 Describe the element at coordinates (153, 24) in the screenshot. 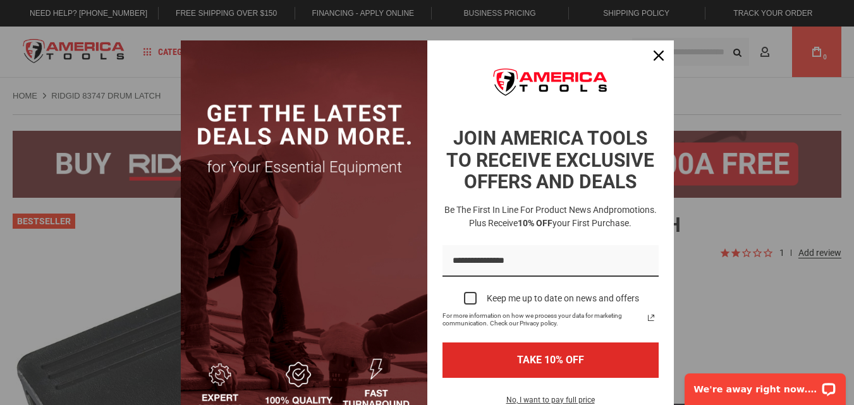

I see `button: Open LiveChat chat widget` at that location.